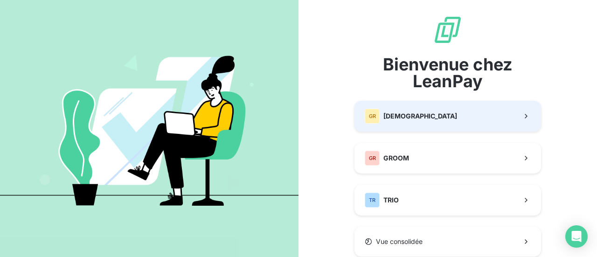 The width and height of the screenshot is (597, 257). What do you see at coordinates (448, 242) in the screenshot?
I see `button: Vue consolidée` at bounding box center [448, 242].